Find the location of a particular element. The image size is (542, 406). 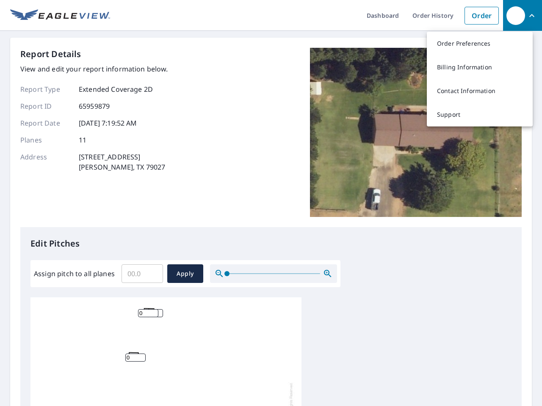

p: Report Type is located at coordinates (46, 89).